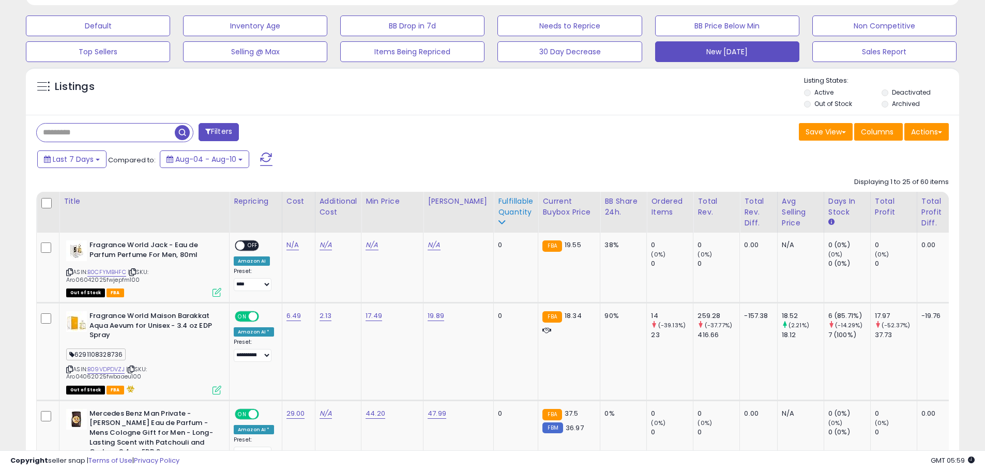 The image size is (985, 471). Describe the element at coordinates (107, 272) in the screenshot. I see `a: B0CFYMBHFC` at that location.